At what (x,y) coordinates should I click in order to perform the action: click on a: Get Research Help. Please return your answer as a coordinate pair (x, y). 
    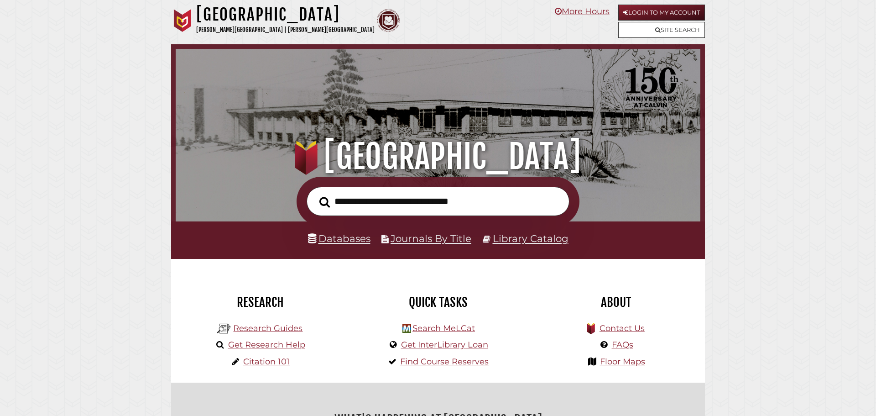
    Looking at the image, I should click on (267, 345).